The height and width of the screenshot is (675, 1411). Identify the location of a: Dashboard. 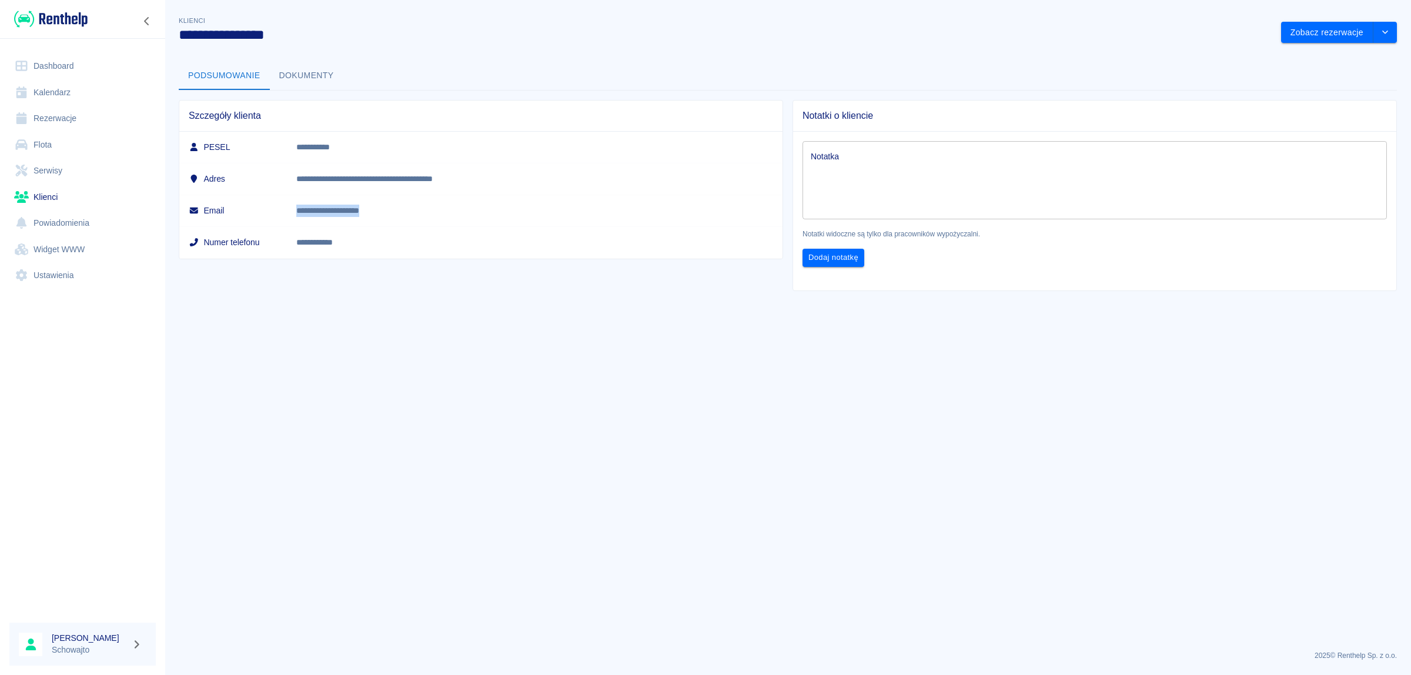
(82, 66).